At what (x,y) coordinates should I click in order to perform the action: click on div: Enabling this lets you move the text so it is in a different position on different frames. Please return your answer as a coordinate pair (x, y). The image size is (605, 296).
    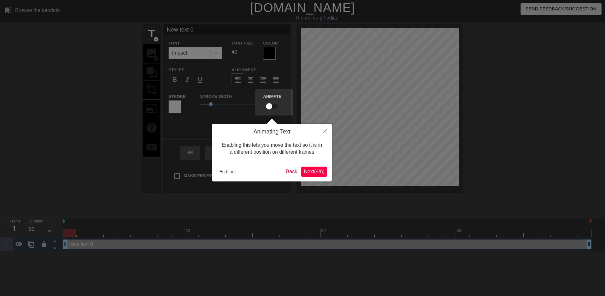
    Looking at the image, I should click on (272, 148).